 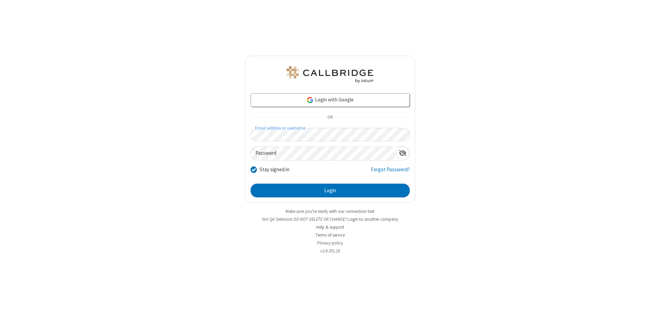 I want to click on div: Show password, so click(x=403, y=153).